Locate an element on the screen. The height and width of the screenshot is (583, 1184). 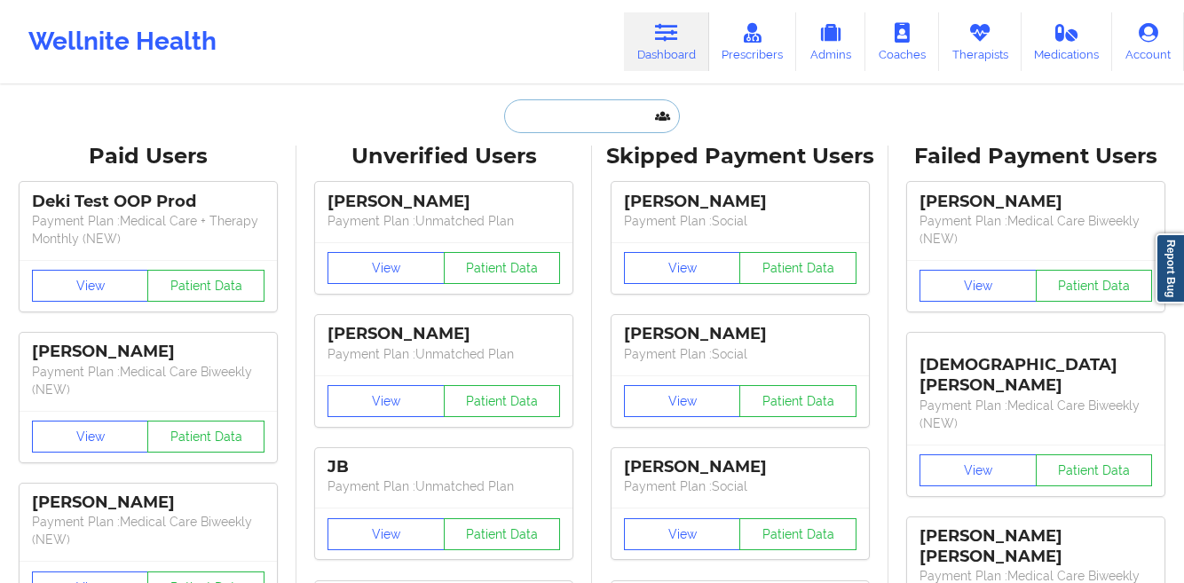
a: Dashboard is located at coordinates (667, 42).